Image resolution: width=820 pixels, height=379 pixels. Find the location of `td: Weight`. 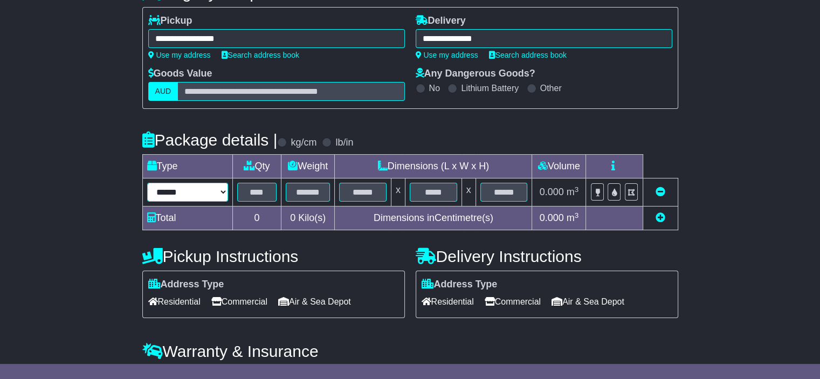

td: Weight is located at coordinates (308, 167).